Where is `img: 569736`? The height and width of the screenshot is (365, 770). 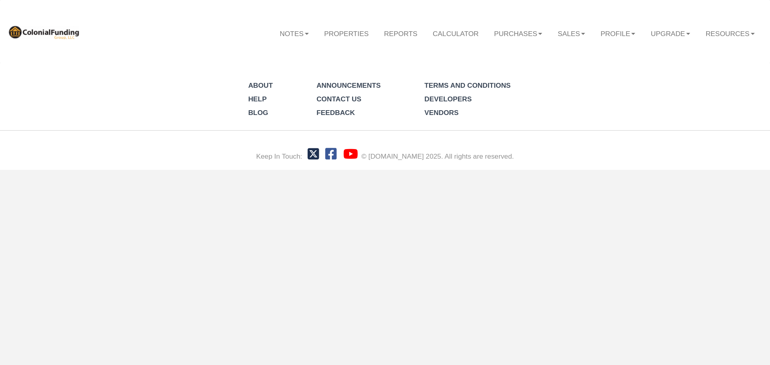
img: 569736 is located at coordinates (44, 32).